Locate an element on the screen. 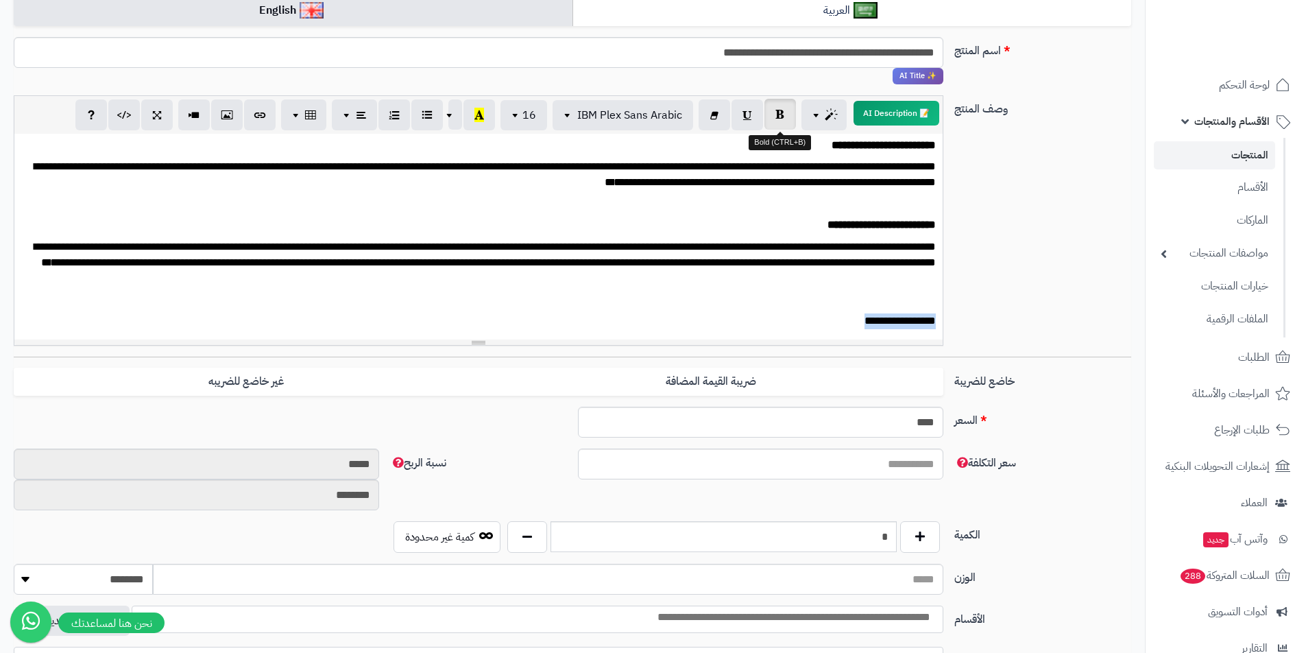 This screenshot has width=1306, height=653. button: 📝 AI Description is located at coordinates (896, 113).